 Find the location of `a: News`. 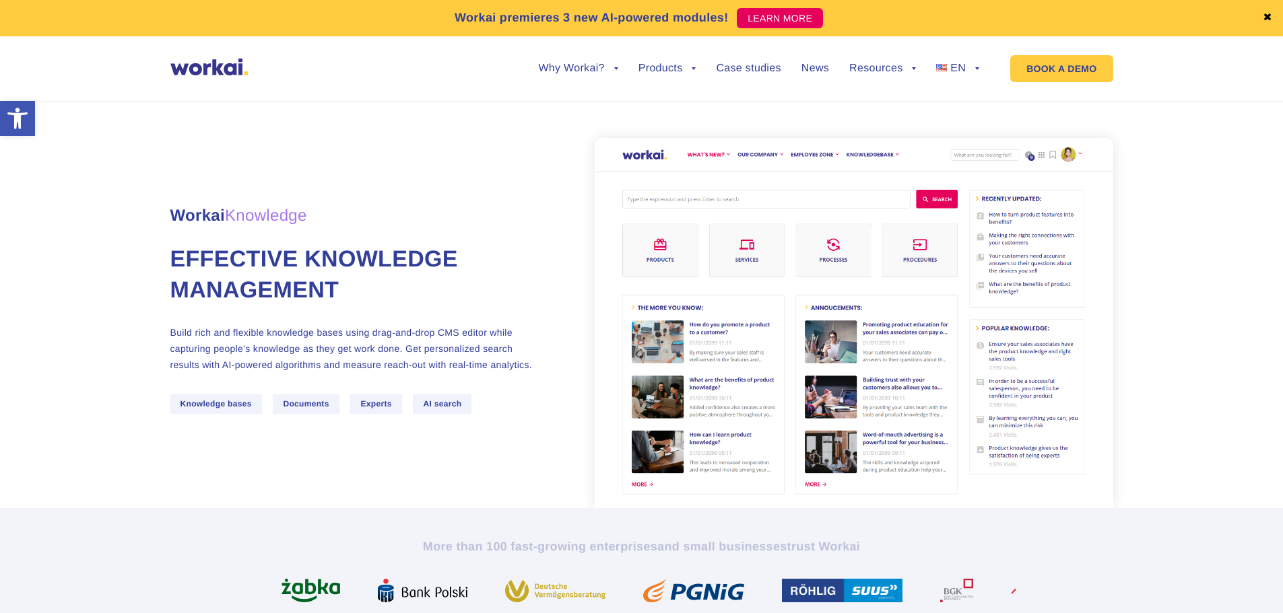

a: News is located at coordinates (815, 69).